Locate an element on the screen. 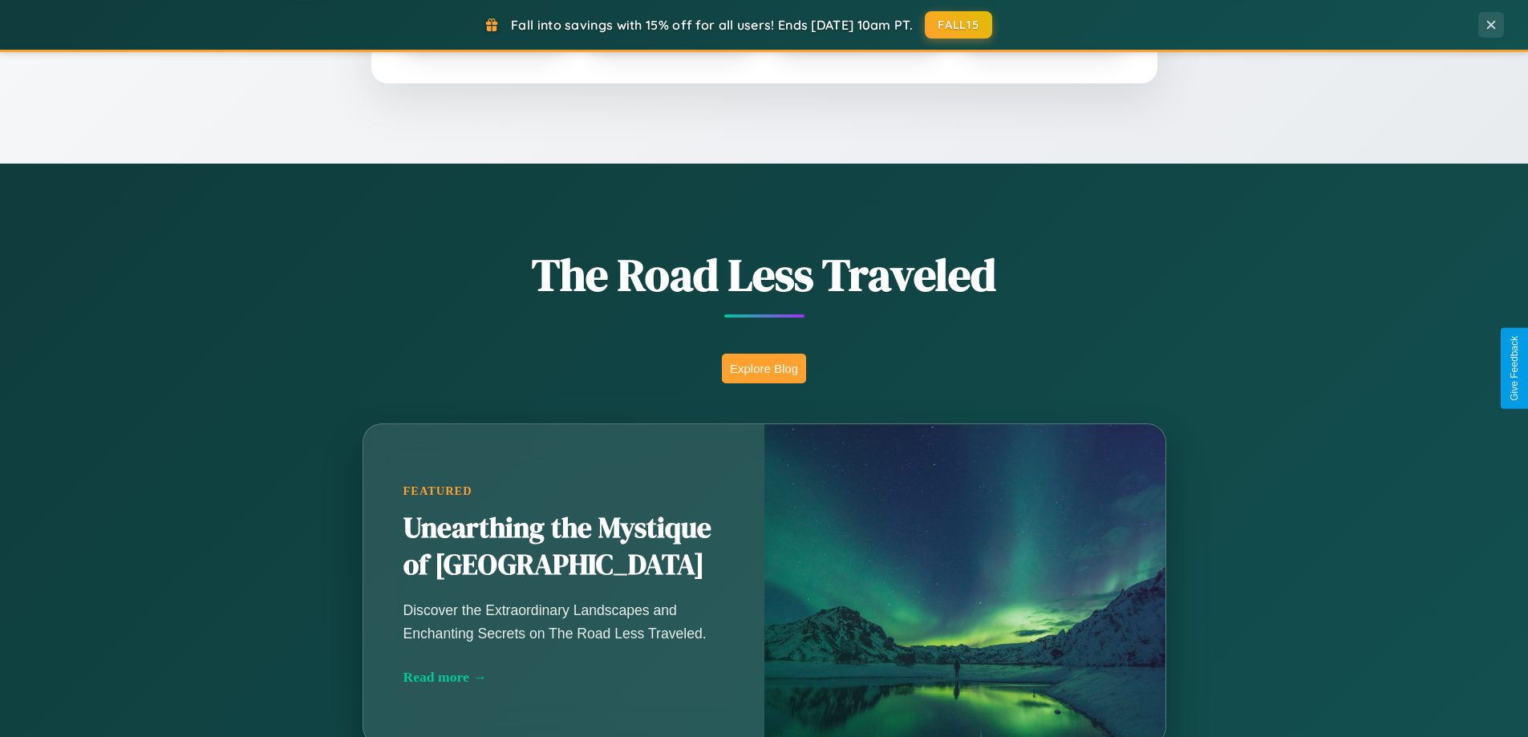  div: Featured is located at coordinates (564, 491).